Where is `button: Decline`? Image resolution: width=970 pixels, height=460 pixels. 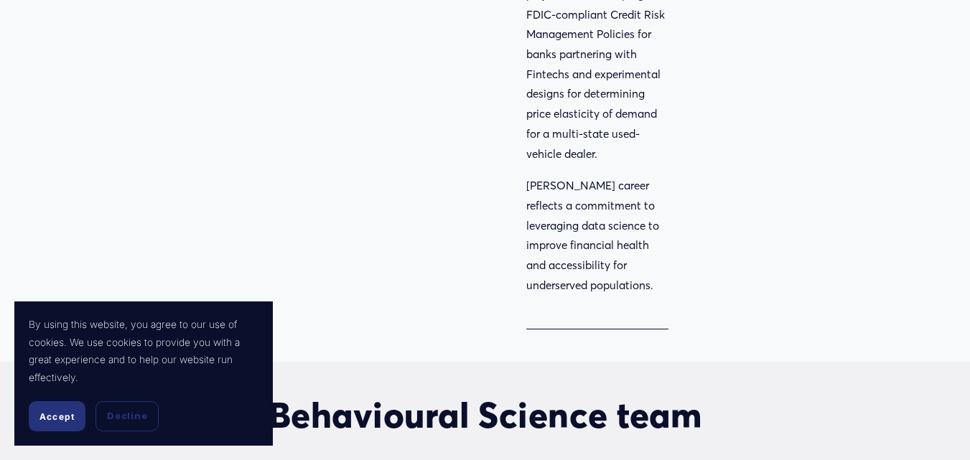
button: Decline is located at coordinates (127, 416).